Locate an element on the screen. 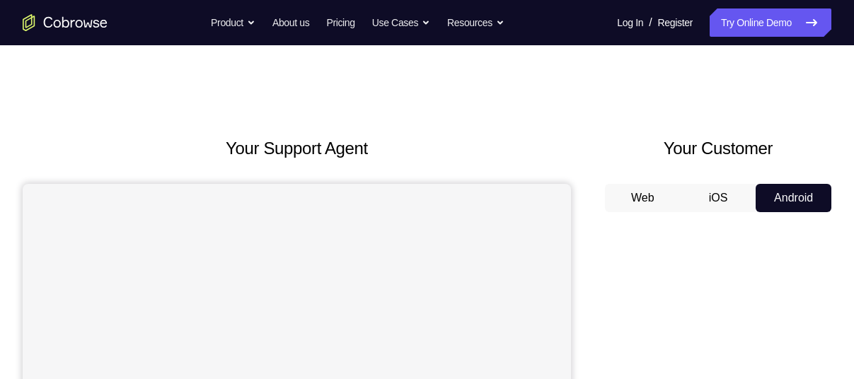 Image resolution: width=854 pixels, height=379 pixels. a: Pricing is located at coordinates (340, 23).